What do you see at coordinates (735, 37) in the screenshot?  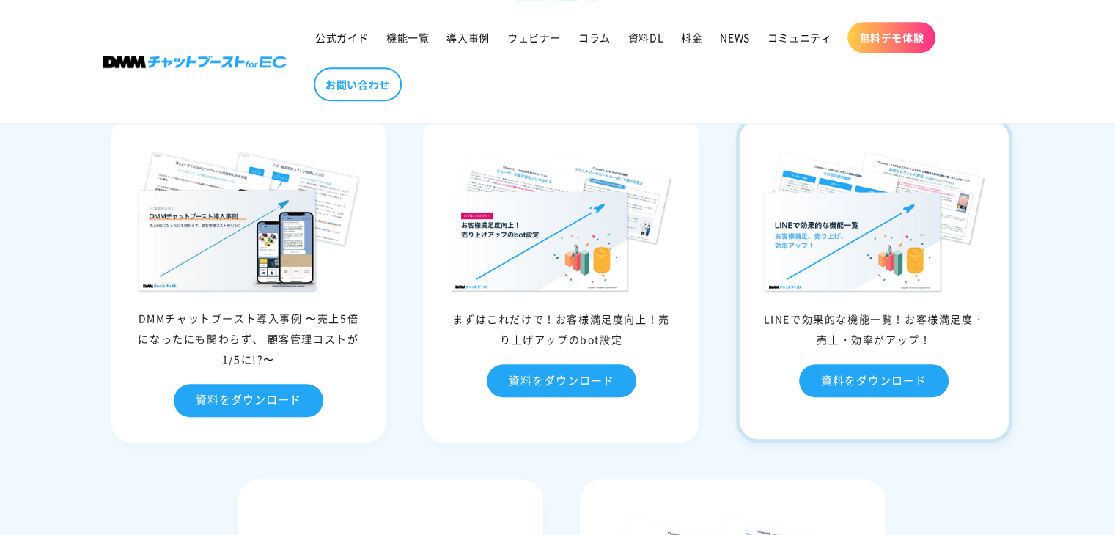 I see `span: NEWS` at bounding box center [735, 37].